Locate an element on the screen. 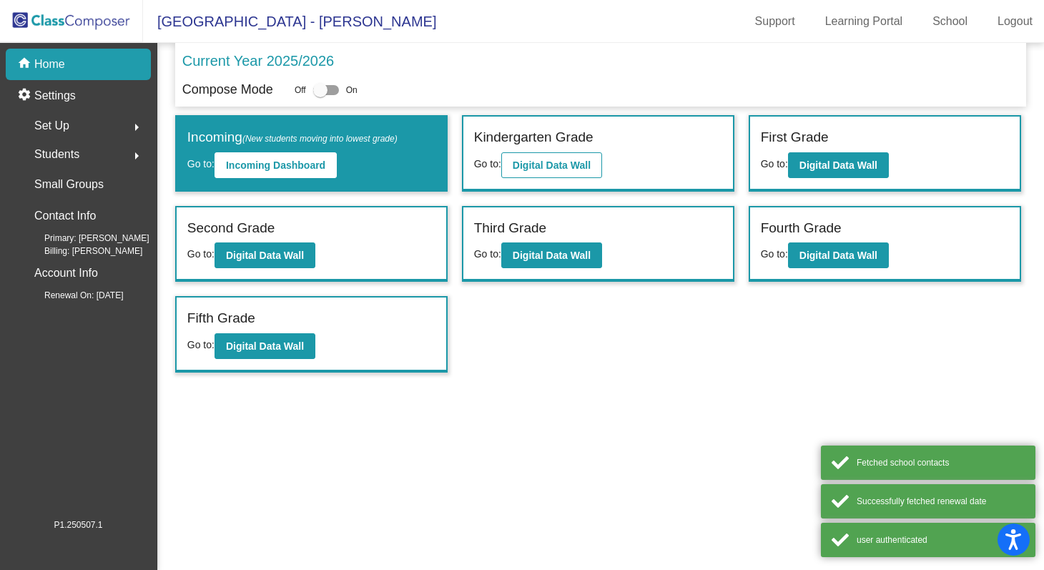 This screenshot has width=1044, height=570. p: Account Info is located at coordinates (66, 273).